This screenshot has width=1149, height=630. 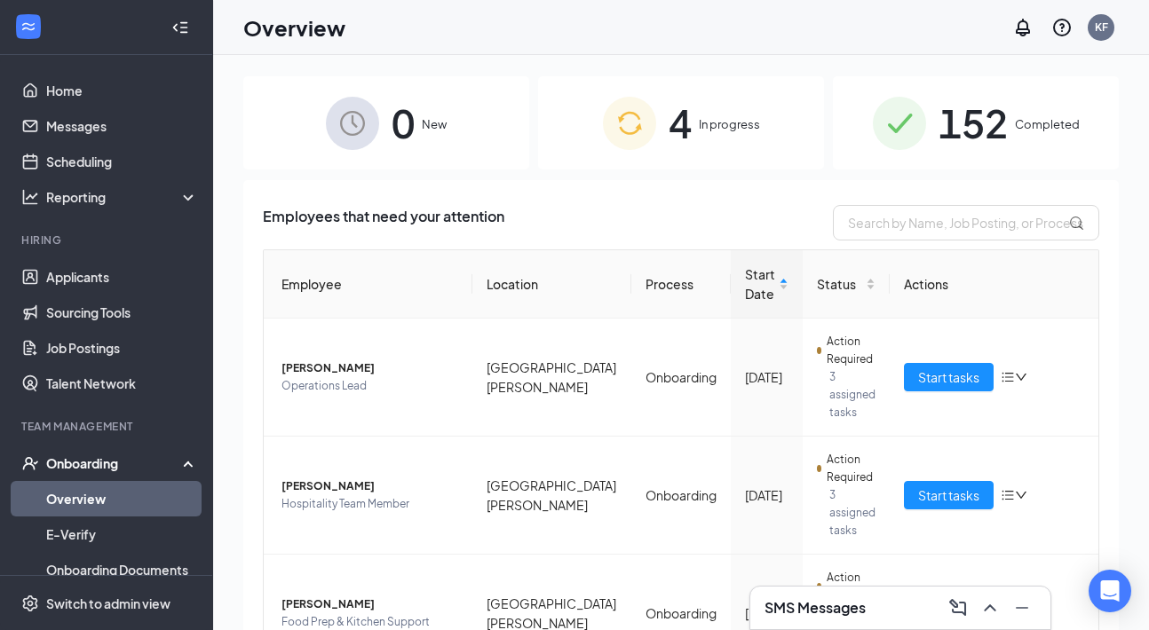 I want to click on h1: Overview, so click(x=294, y=28).